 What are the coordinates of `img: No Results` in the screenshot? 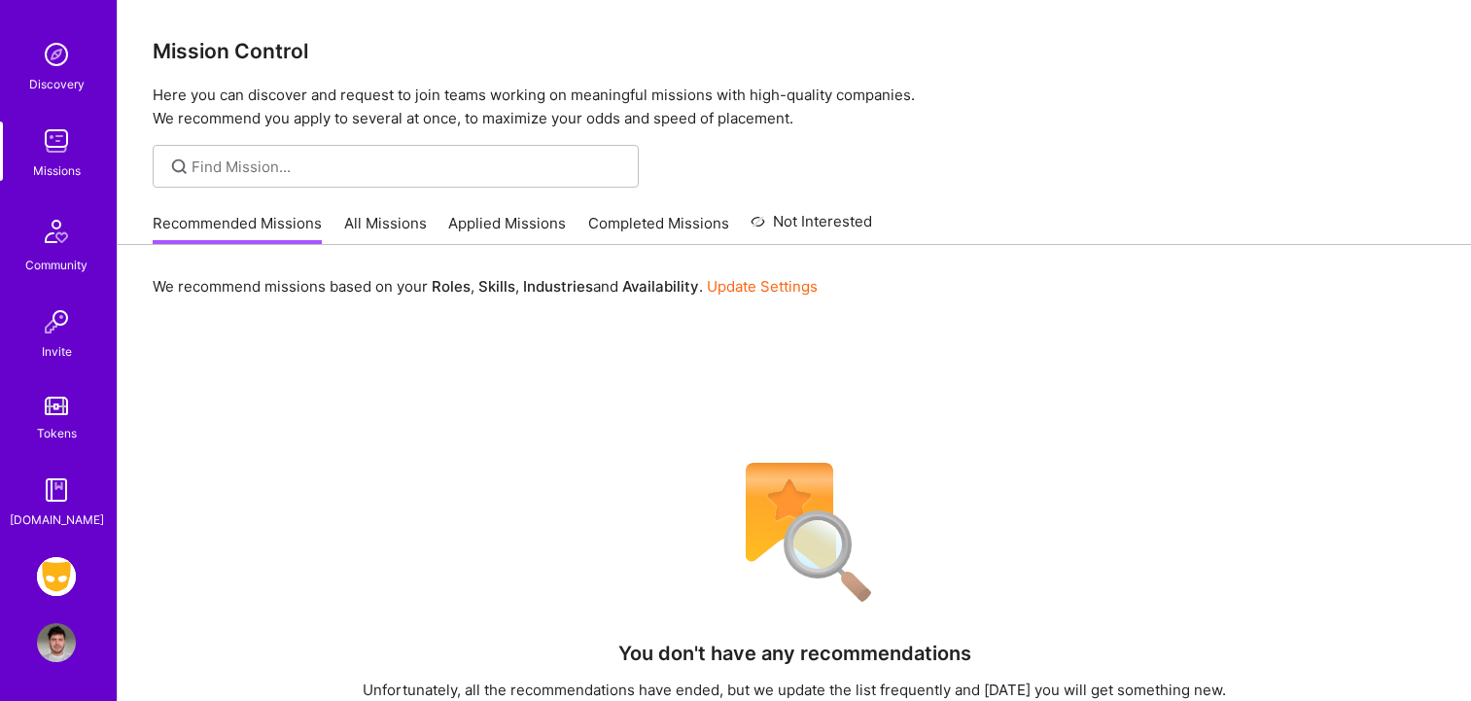 It's located at (794, 533).